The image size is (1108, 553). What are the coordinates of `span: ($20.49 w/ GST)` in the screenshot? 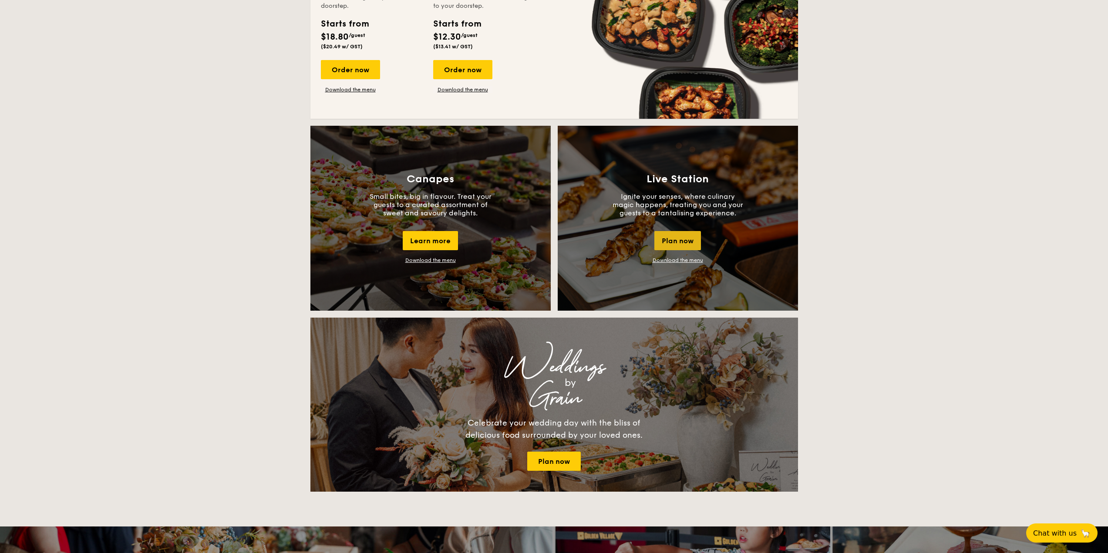 It's located at (342, 47).